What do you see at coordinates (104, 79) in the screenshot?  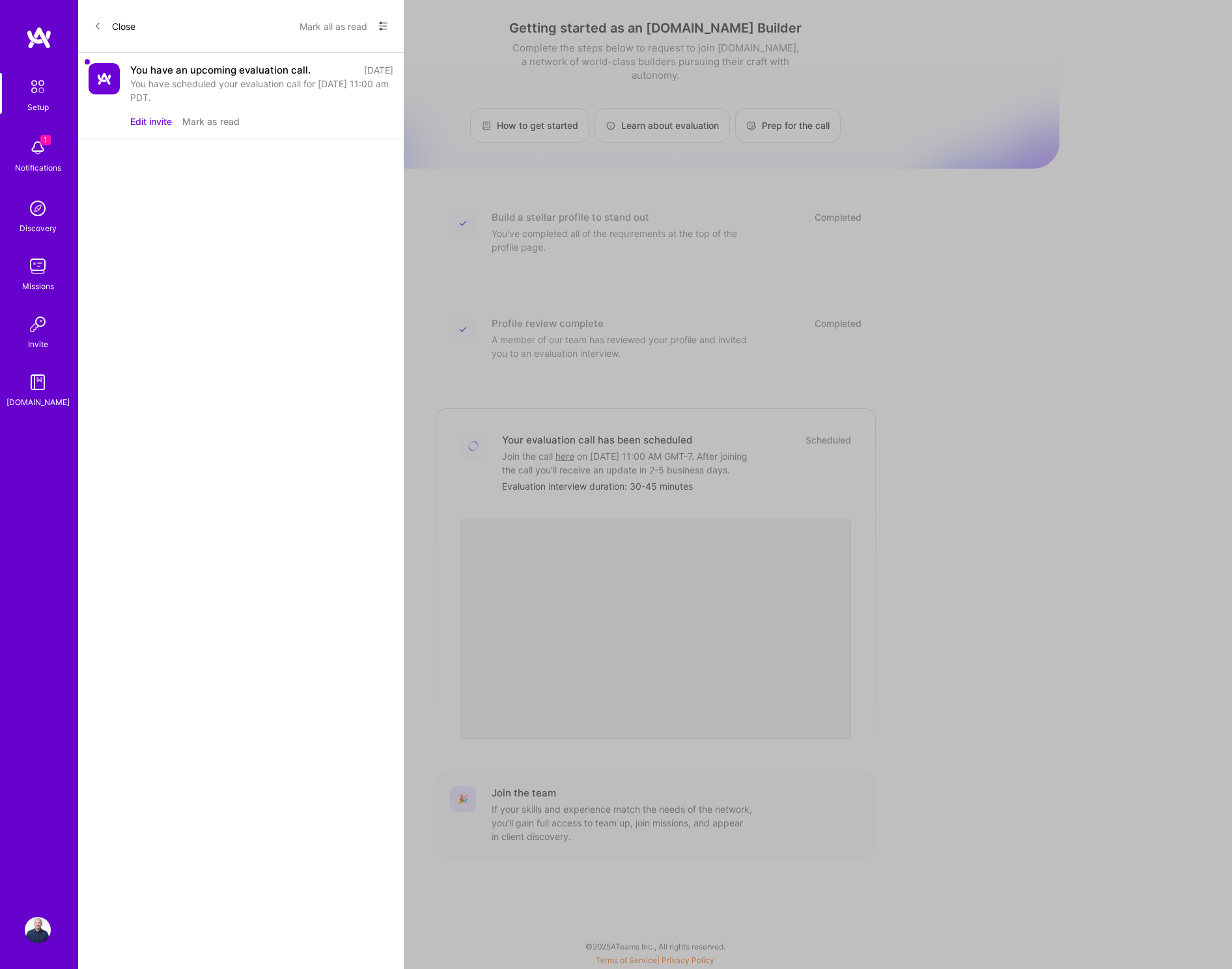 I see `img: Company Logo` at bounding box center [104, 79].